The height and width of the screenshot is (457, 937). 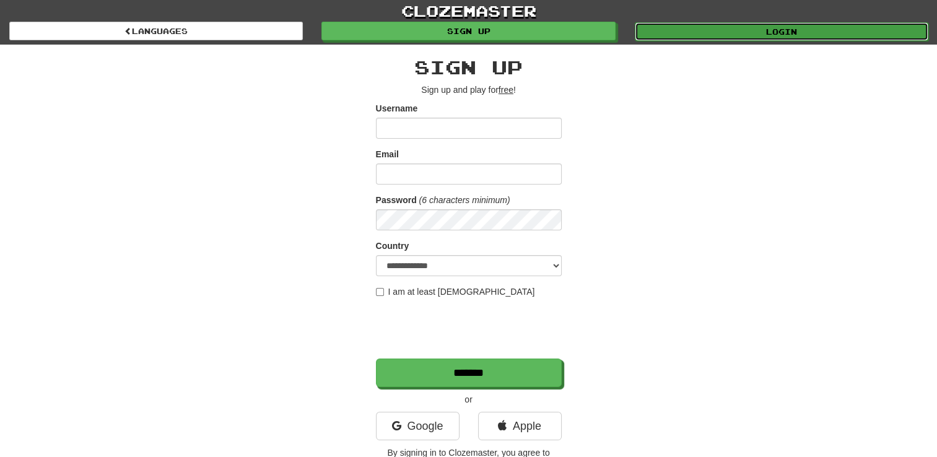 What do you see at coordinates (468, 31) in the screenshot?
I see `a: Sign up` at bounding box center [468, 31].